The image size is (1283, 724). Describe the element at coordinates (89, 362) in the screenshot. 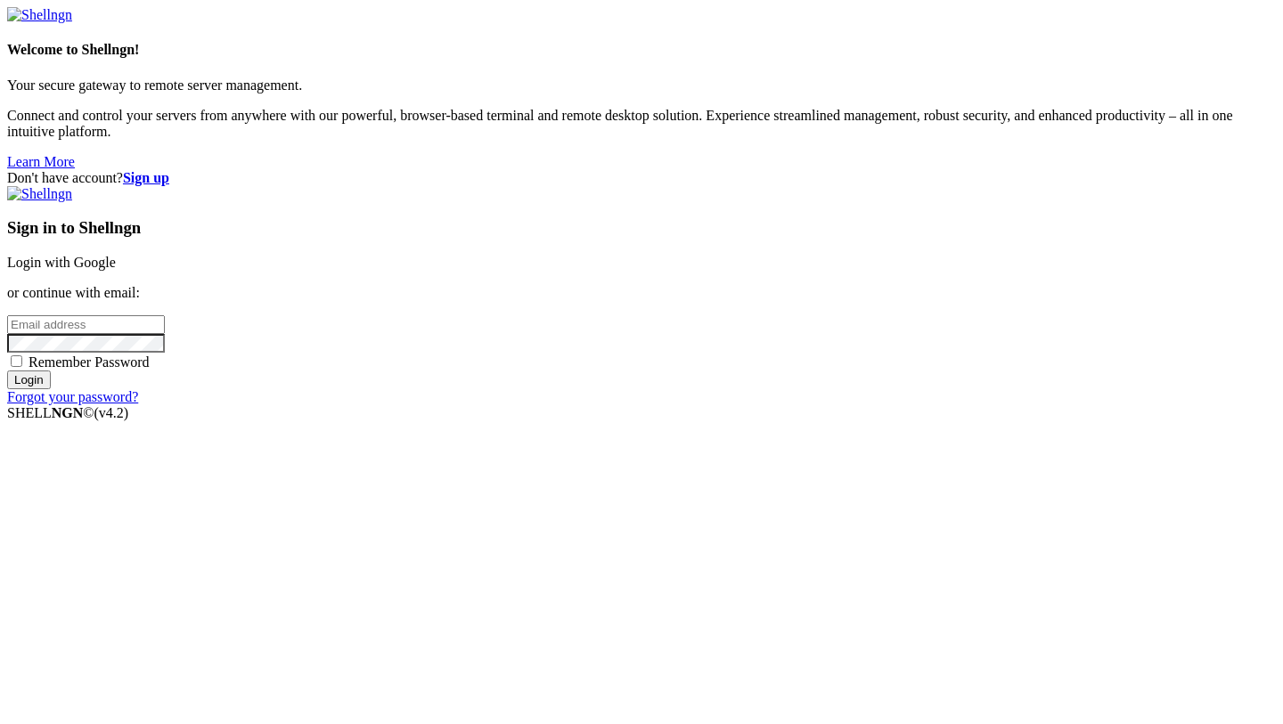

I see `span: Remember Password` at that location.